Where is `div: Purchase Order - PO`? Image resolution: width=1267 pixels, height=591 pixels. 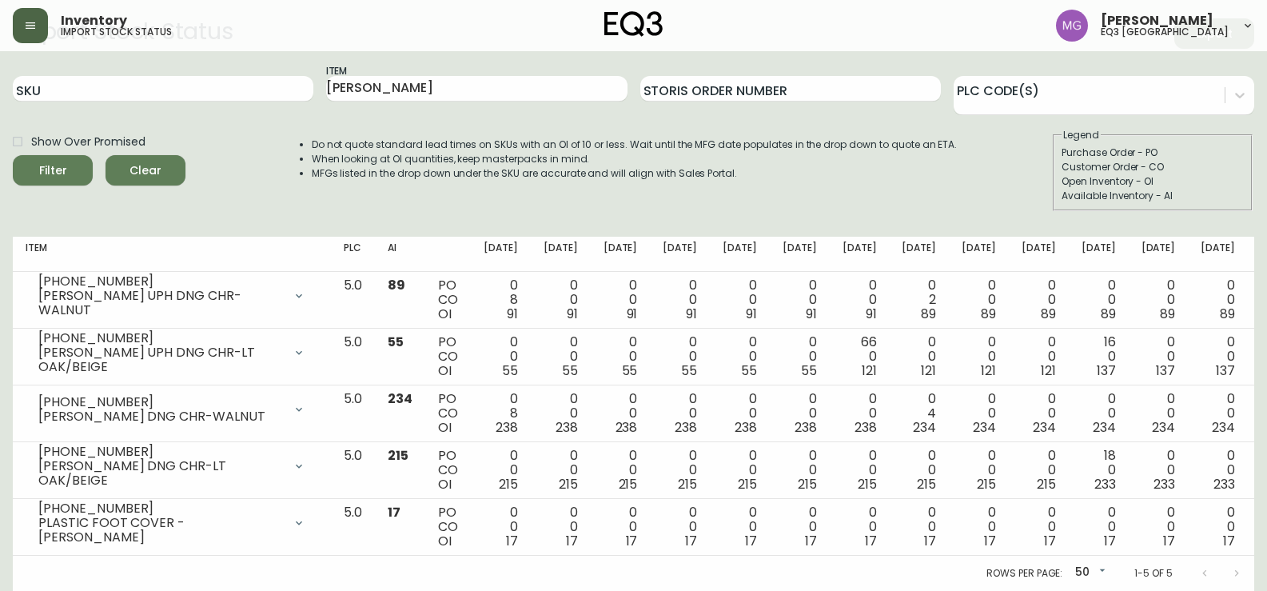 div: Purchase Order - PO is located at coordinates (1153, 153).